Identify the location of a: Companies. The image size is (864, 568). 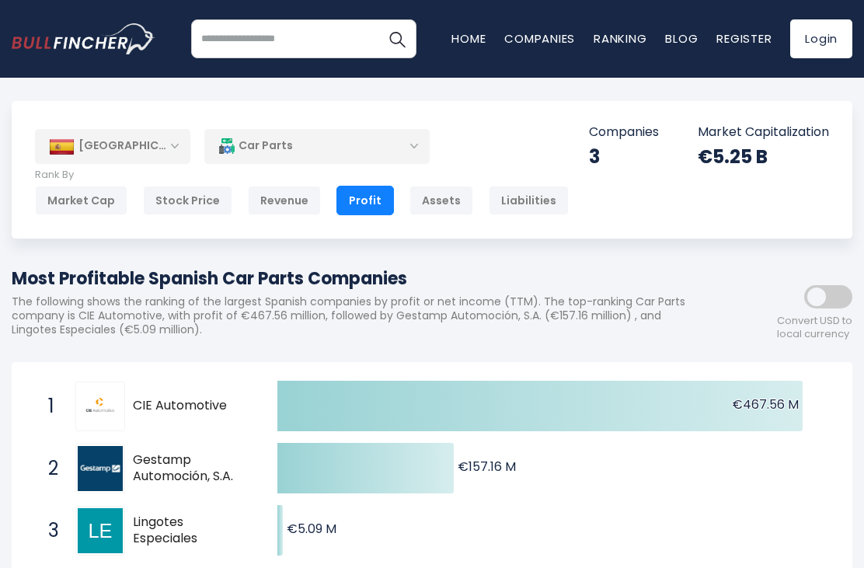
(539, 38).